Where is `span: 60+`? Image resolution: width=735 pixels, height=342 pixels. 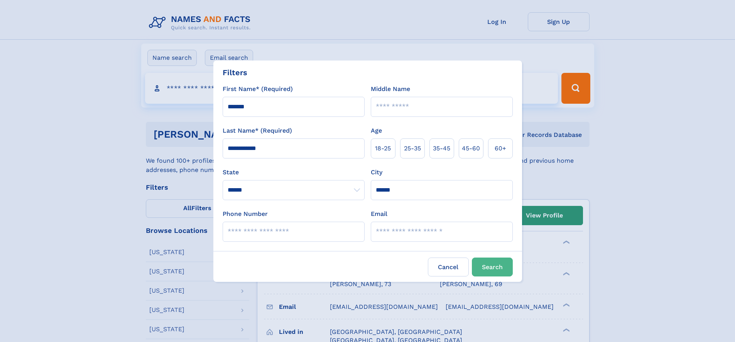 span: 60+ is located at coordinates (500, 148).